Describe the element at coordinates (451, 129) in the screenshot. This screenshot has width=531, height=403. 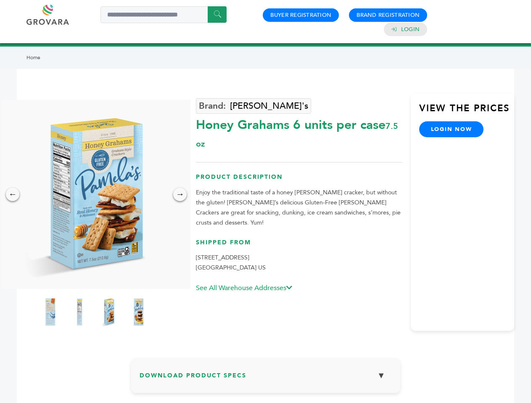
I see `a: login now` at that location.